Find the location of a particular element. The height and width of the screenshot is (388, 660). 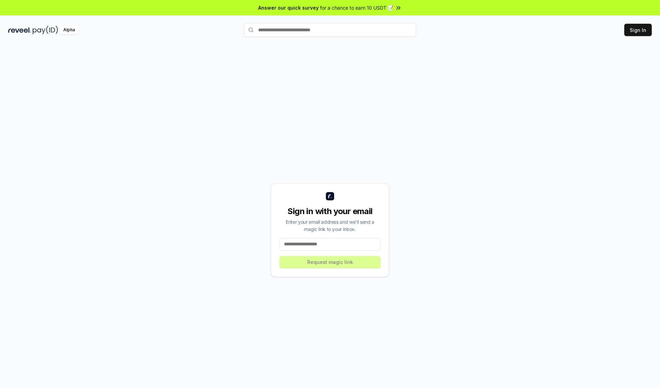

img: logo_small is located at coordinates (330, 196).